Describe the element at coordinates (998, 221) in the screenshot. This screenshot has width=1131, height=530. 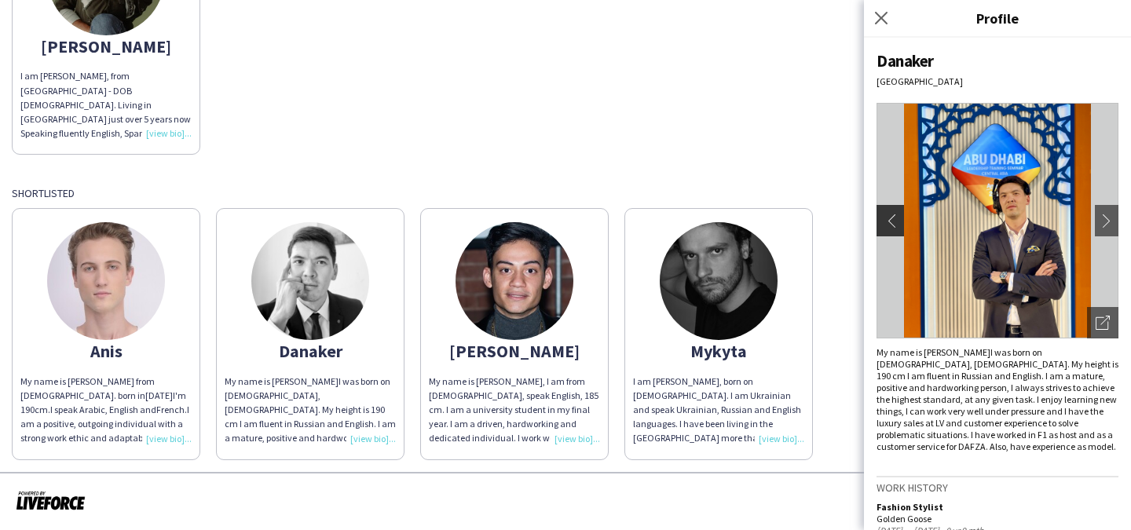
I see `img: Crew avatar or photo` at that location.